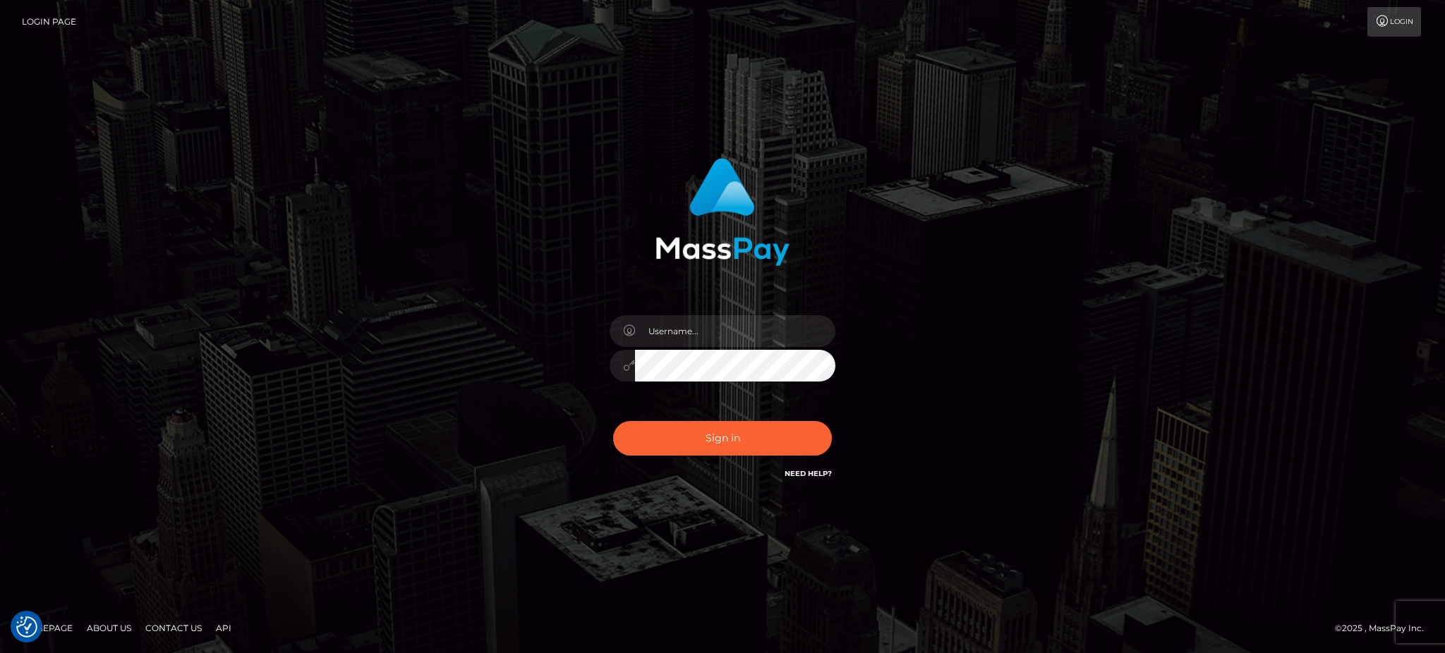 Image resolution: width=1445 pixels, height=653 pixels. Describe the element at coordinates (27, 627) in the screenshot. I see `button: Consent Preferences` at that location.